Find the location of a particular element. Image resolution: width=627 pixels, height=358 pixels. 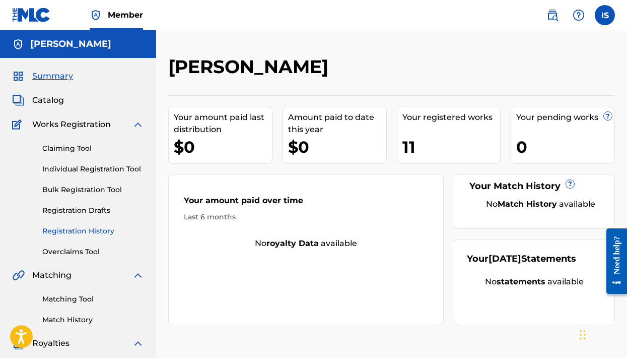

img: MLC Logo is located at coordinates (31, 15).